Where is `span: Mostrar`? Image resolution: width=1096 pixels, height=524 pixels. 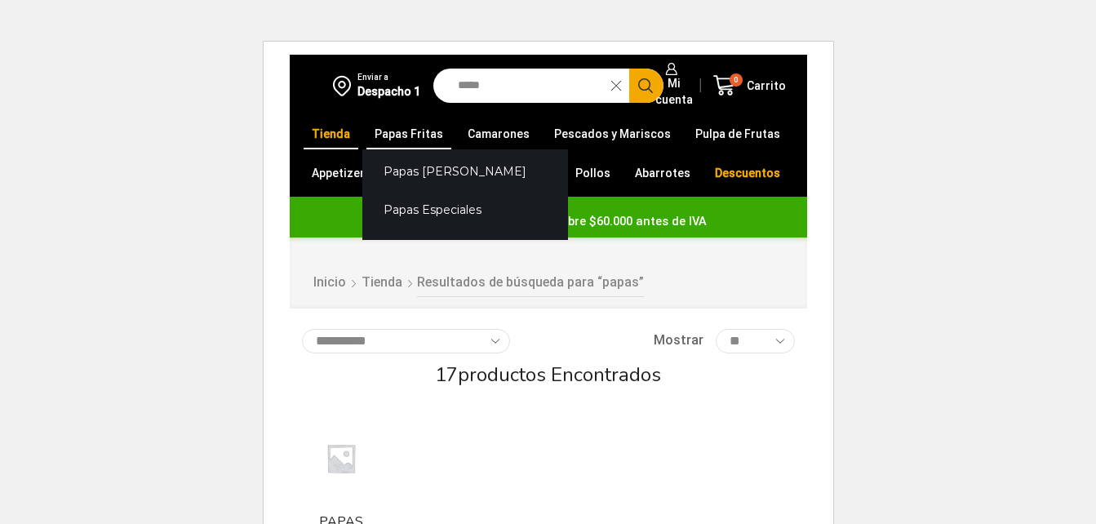 span: Mostrar is located at coordinates (678, 340).